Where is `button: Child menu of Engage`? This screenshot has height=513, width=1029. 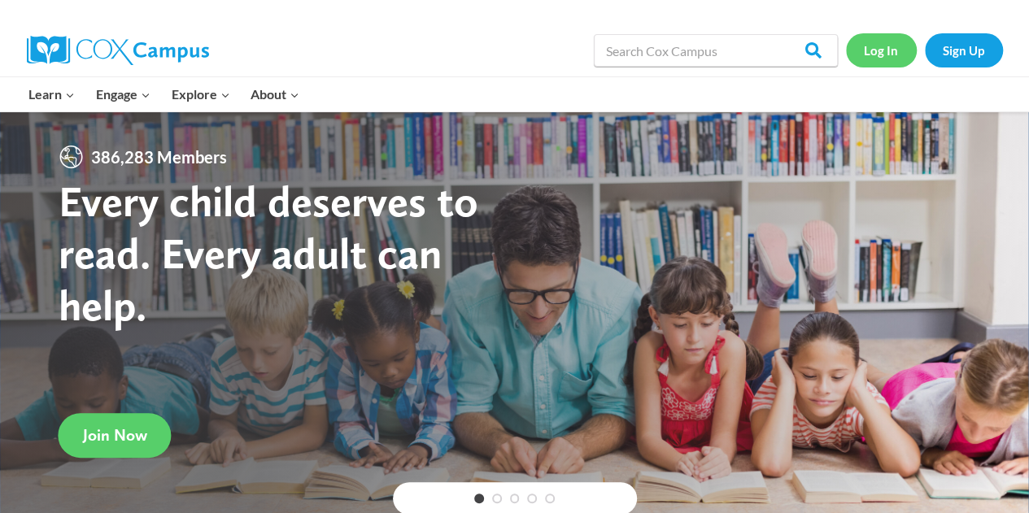 button: Child menu of Engage is located at coordinates (123, 94).